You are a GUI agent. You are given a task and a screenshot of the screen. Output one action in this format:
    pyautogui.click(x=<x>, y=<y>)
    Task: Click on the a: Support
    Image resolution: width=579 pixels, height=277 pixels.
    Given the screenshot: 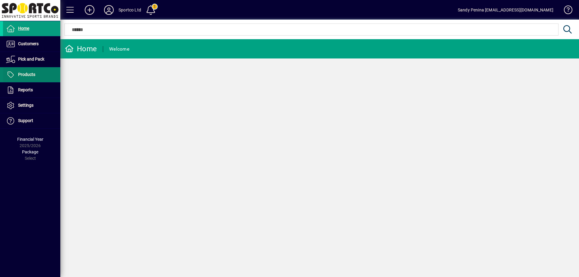 What is the action you would take?
    pyautogui.click(x=32, y=121)
    